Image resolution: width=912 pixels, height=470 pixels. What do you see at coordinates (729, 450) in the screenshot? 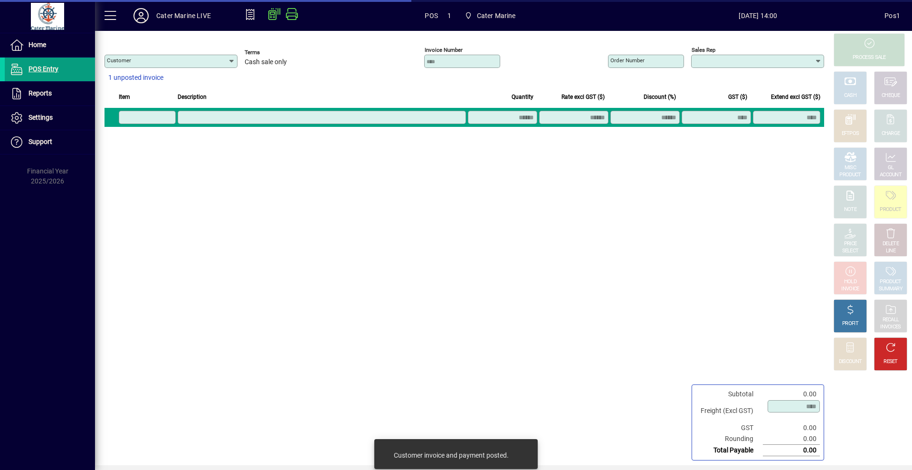
I see `td: Total Payable` at bounding box center [729, 450].